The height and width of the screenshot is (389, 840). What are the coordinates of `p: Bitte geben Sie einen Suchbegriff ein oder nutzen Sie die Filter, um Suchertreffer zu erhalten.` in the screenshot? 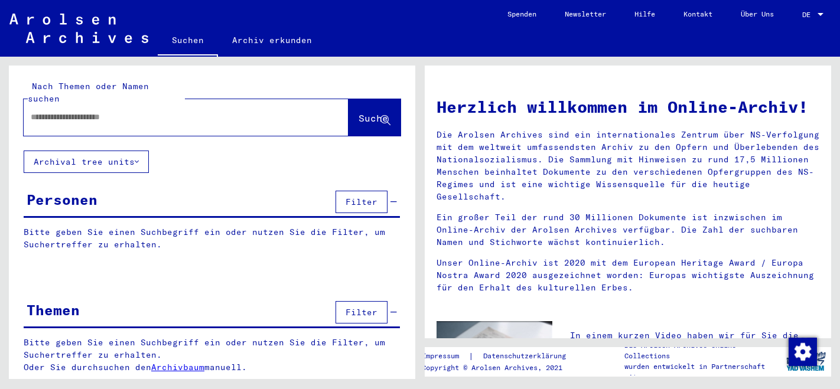 It's located at (211, 239).